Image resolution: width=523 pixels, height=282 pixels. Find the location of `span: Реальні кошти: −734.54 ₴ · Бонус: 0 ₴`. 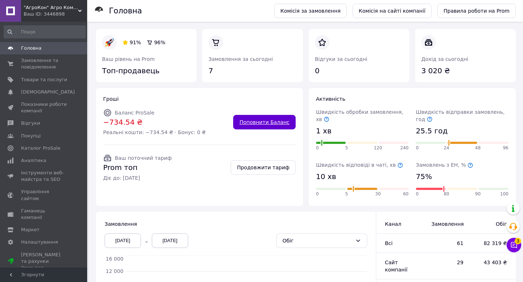

span: Реальні кошти: −734.54 ₴ · Бонус: 0 ₴ is located at coordinates (154, 132).